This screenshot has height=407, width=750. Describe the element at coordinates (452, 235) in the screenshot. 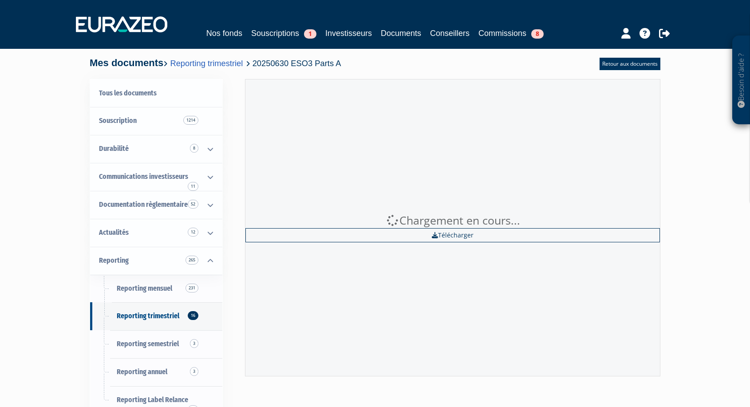

I see `a: Télécharger` at that location.